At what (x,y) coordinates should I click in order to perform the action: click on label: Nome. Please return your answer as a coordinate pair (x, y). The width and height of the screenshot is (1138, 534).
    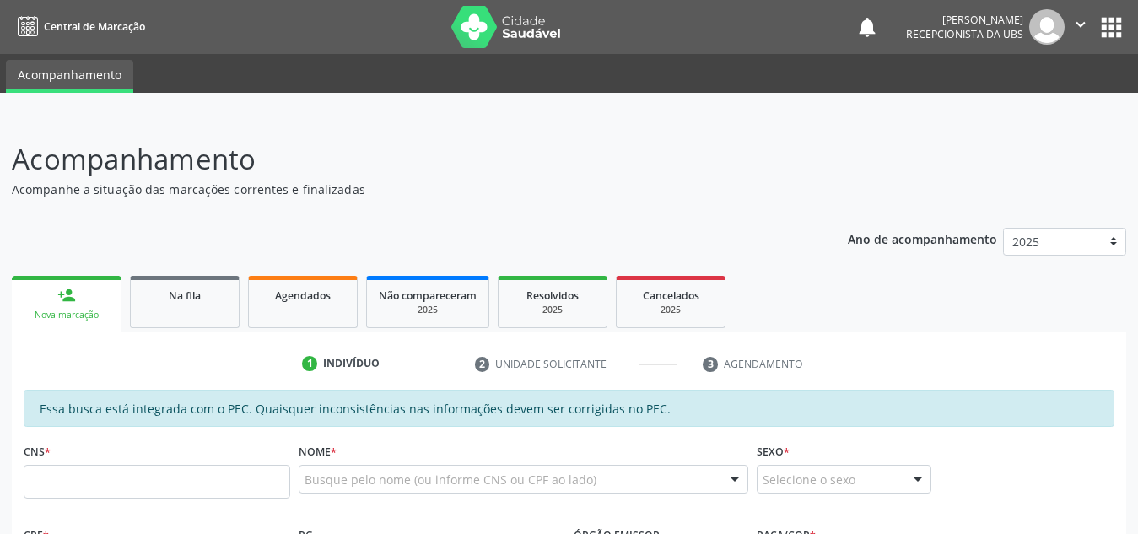
    Looking at the image, I should click on (317, 451).